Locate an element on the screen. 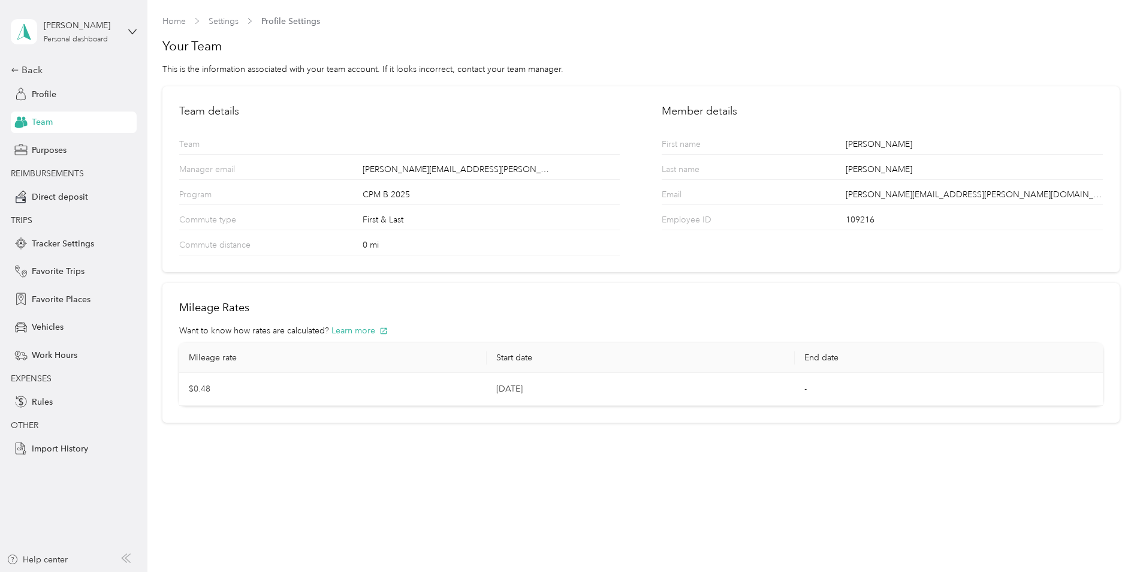  span: Rules is located at coordinates (42, 401).